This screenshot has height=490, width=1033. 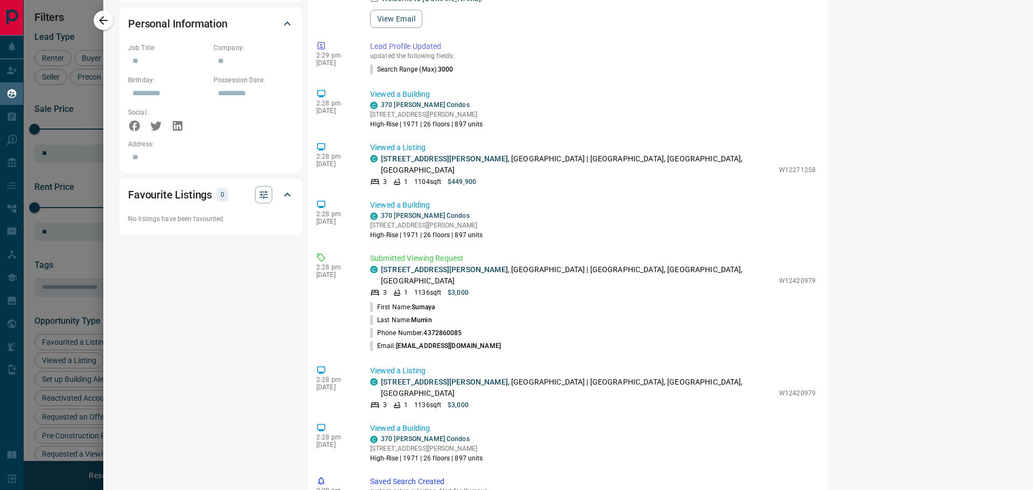 What do you see at coordinates (442, 333) in the screenshot?
I see `span: 4372860085` at bounding box center [442, 333].